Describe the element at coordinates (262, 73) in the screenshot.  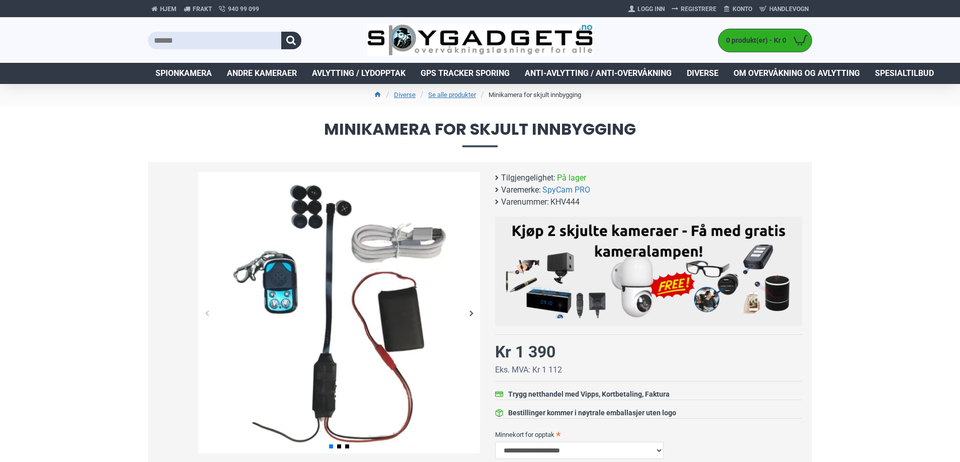
I see `span: Andre kameraer` at that location.